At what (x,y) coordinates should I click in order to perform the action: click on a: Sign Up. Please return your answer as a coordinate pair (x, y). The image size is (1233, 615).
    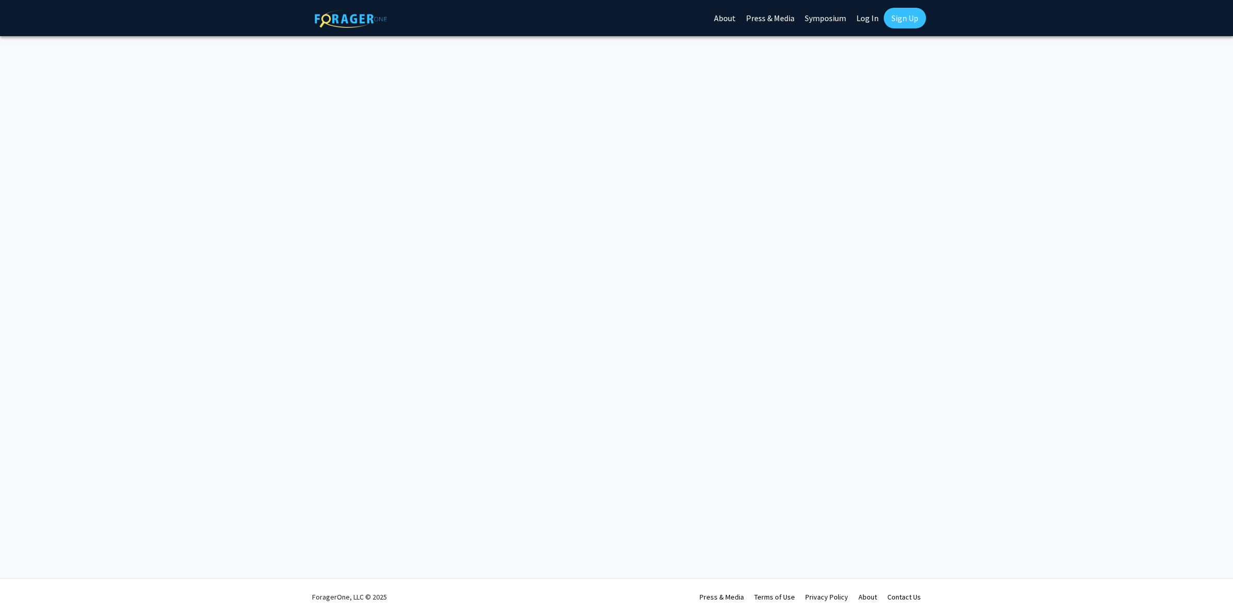
    Looking at the image, I should click on (905, 18).